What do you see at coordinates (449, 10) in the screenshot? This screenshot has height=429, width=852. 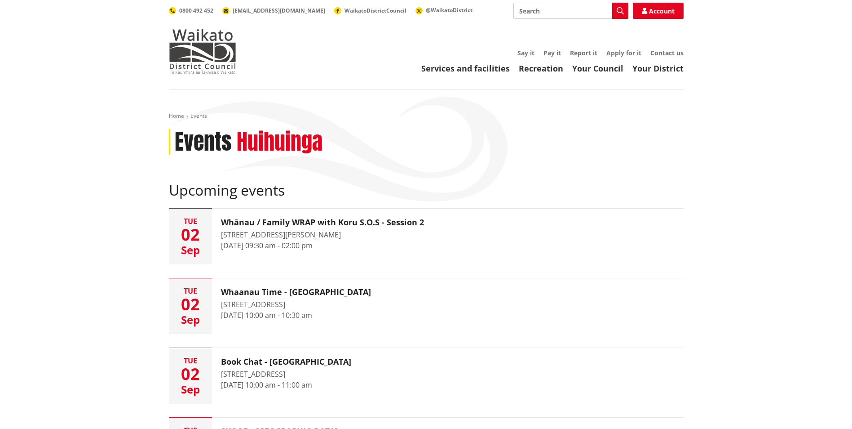 I see `span: @WaikatoDistrict` at bounding box center [449, 10].